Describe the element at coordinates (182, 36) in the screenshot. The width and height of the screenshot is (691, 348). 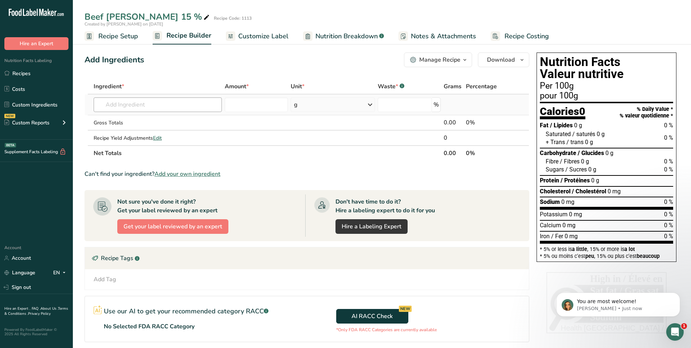
I see `a: Recipe Builder` at that location.